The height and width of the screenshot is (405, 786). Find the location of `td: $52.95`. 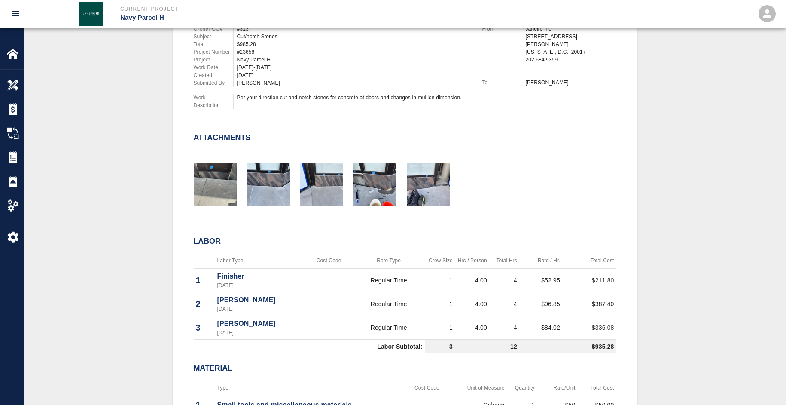

td: $52.95 is located at coordinates (541, 280).